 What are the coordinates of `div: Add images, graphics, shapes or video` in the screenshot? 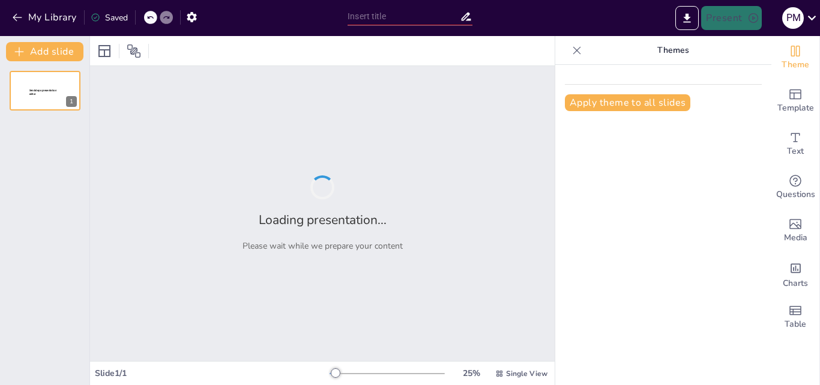 It's located at (795, 230).